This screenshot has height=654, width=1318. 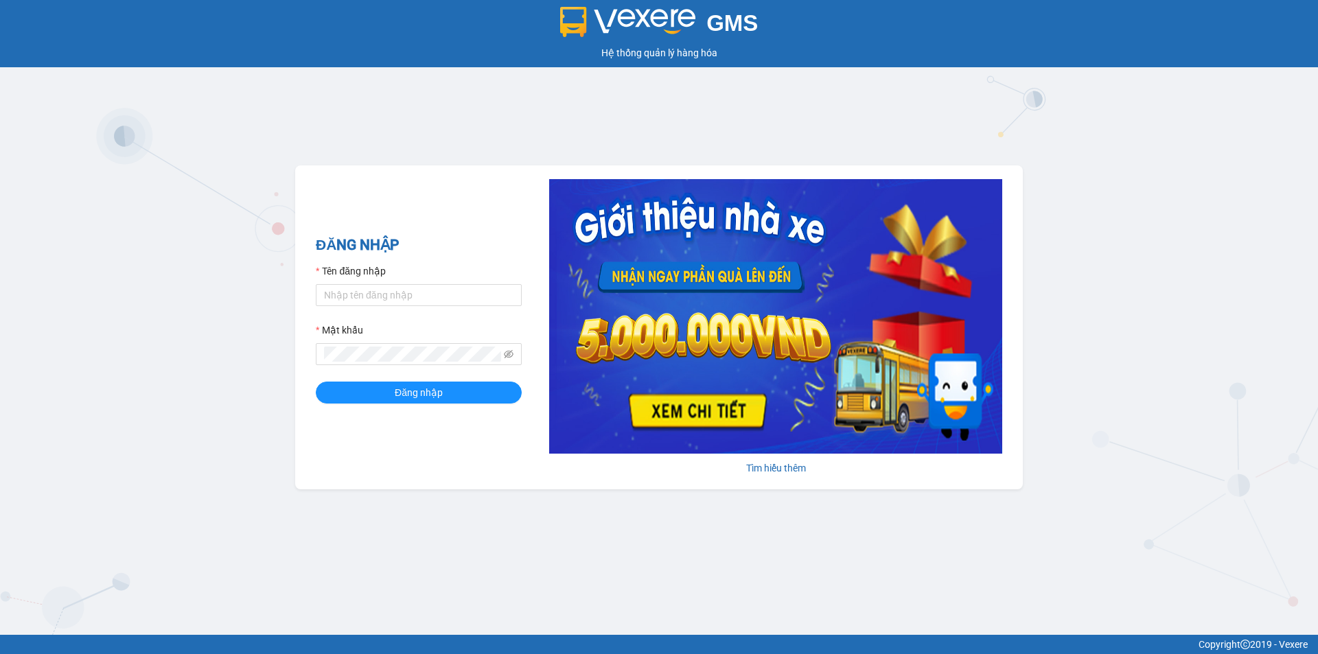 What do you see at coordinates (776, 468) in the screenshot?
I see `div: Tìm hiểu thêm` at bounding box center [776, 468].